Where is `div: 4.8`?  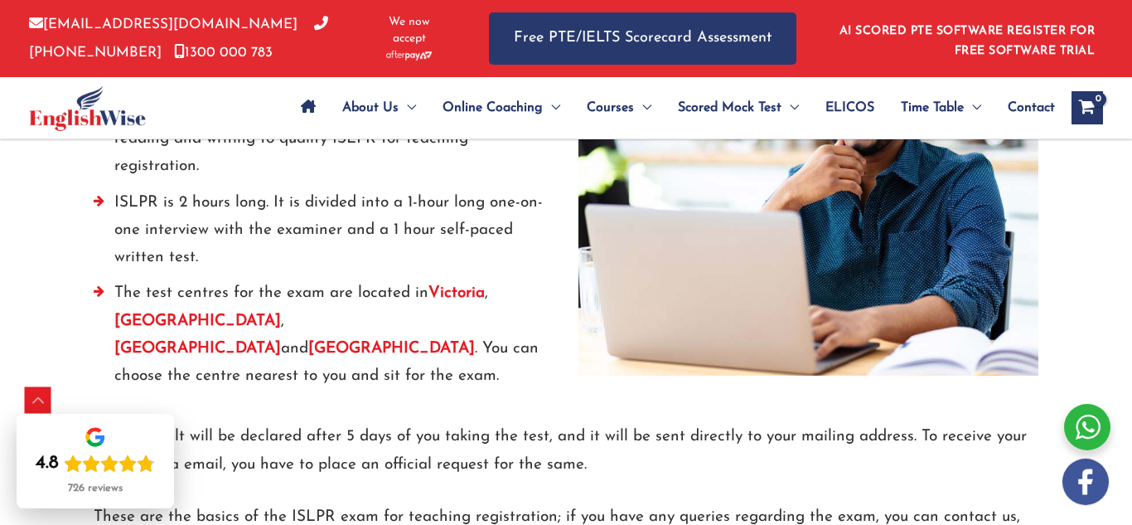 div: 4.8 is located at coordinates (47, 463).